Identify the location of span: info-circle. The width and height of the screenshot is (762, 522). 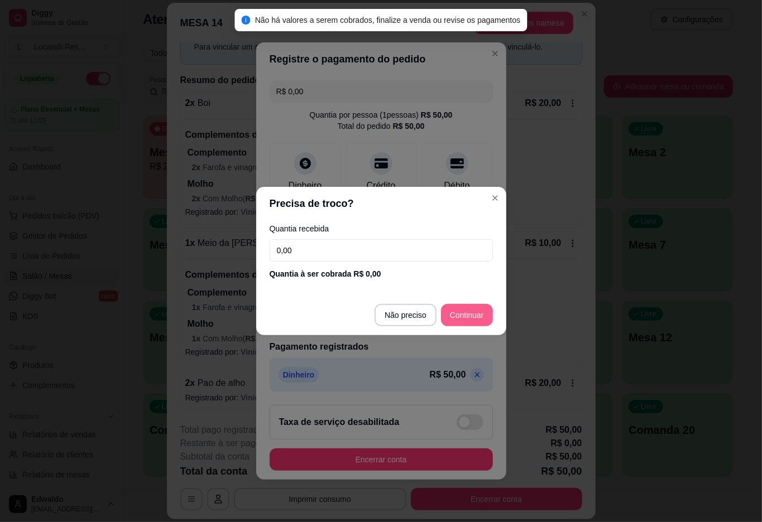
(246, 20).